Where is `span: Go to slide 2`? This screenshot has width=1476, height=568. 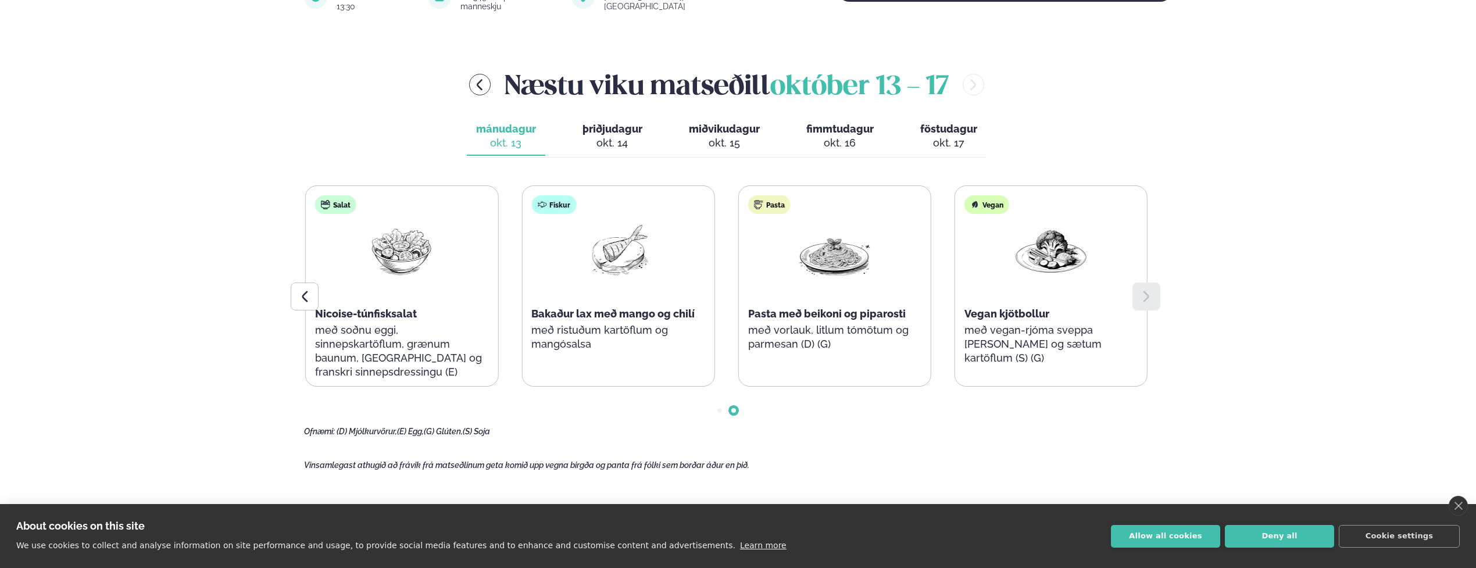 span: Go to slide 2 is located at coordinates (734, 411).